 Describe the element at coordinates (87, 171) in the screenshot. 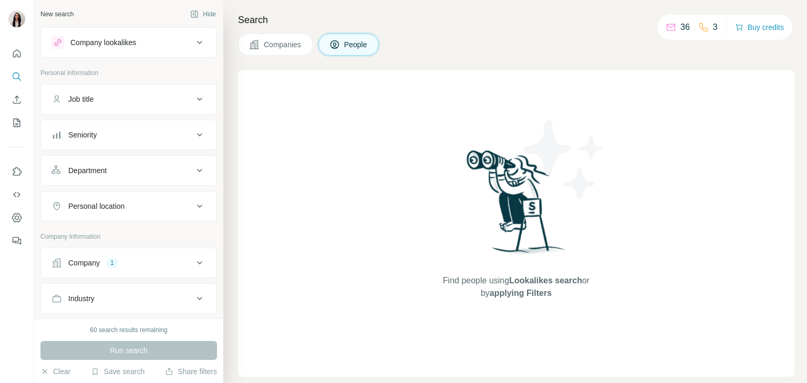

I see `div: Department` at that location.